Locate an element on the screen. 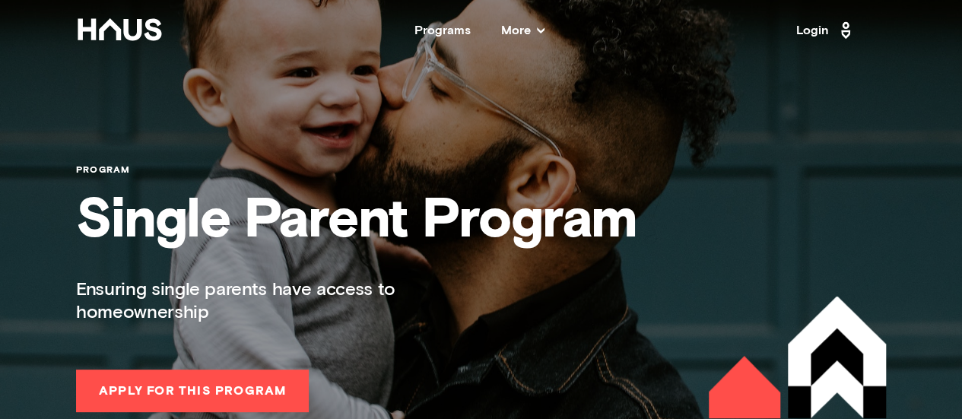 This screenshot has width=962, height=419. h1: Single Parent Program is located at coordinates (481, 221).